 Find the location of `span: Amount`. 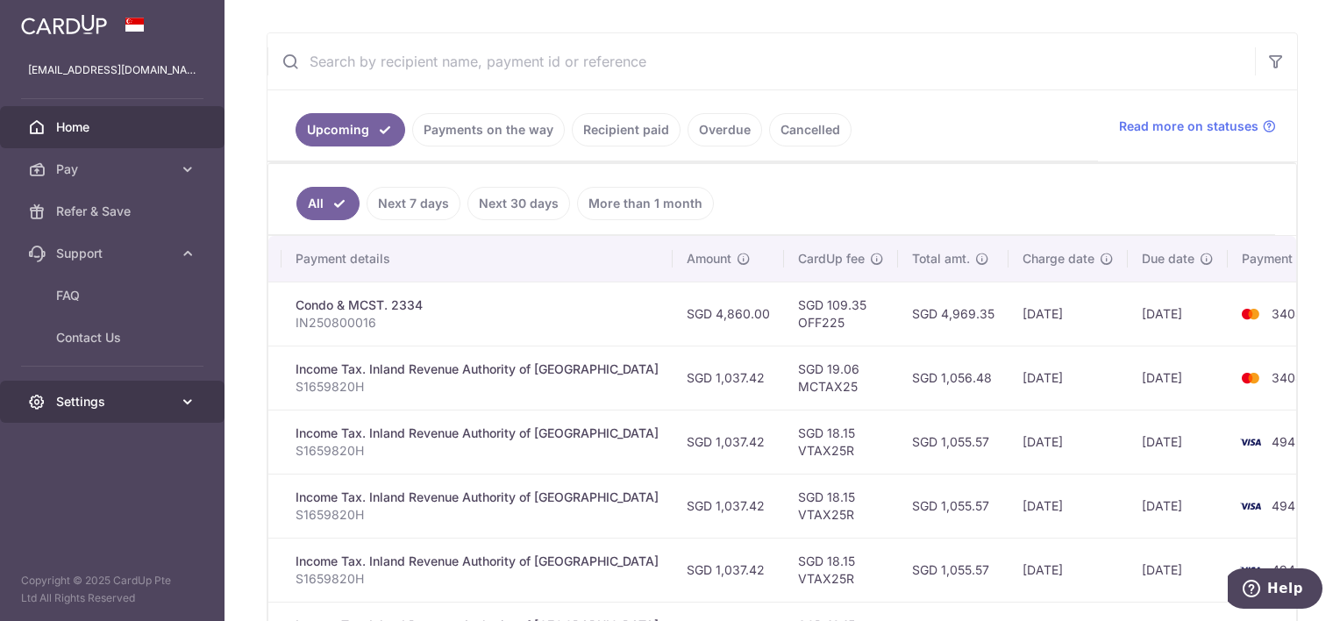

span: Amount is located at coordinates (709, 259).